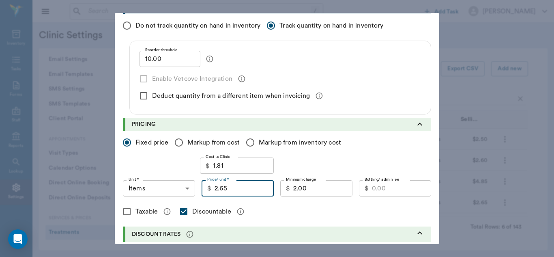 This screenshot has height=257, width=554. Describe the element at coordinates (212, 211) in the screenshot. I see `span: Discountable` at that location.